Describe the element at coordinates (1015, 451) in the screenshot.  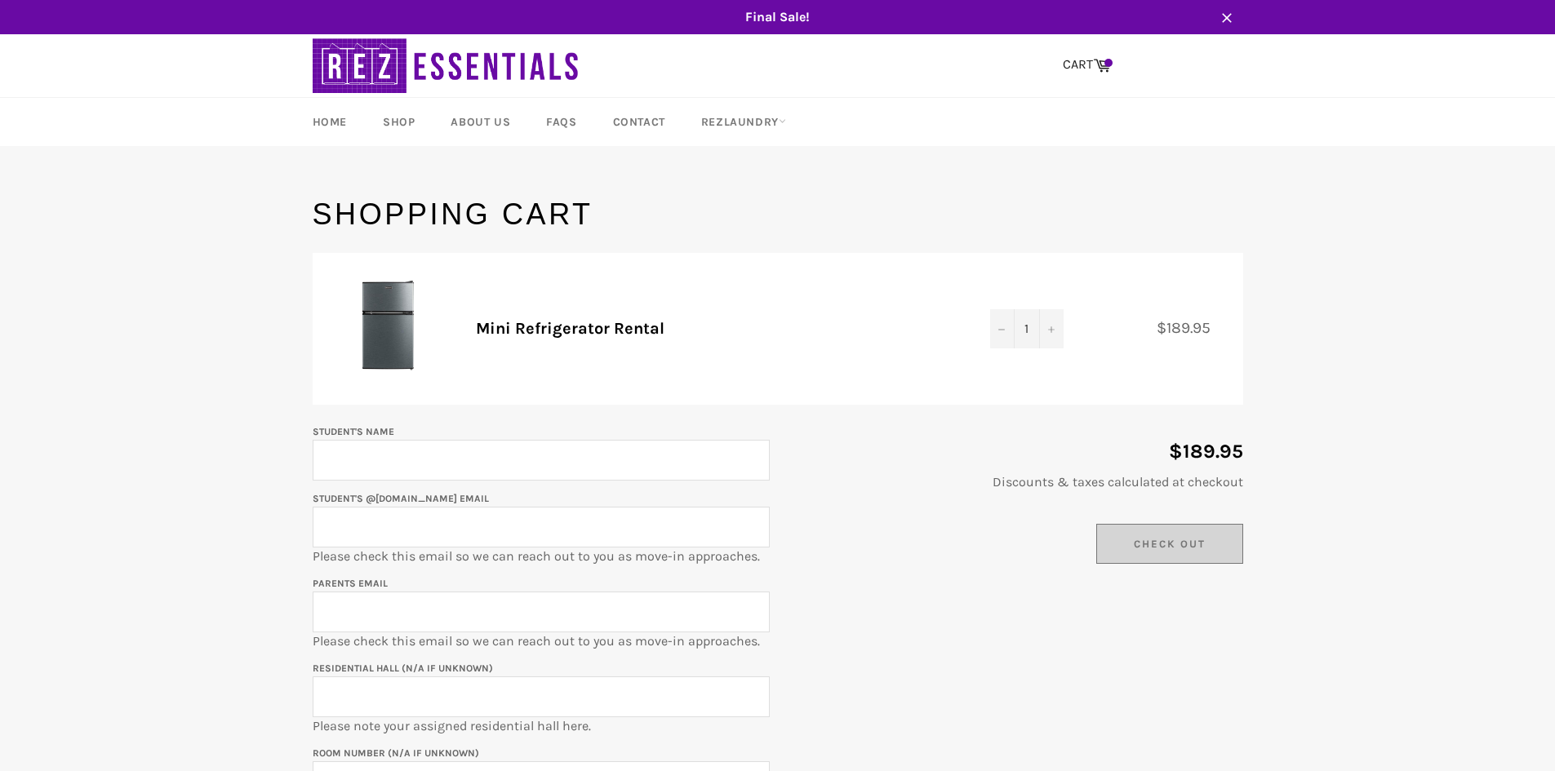
I see `p: $189.95` at that location.